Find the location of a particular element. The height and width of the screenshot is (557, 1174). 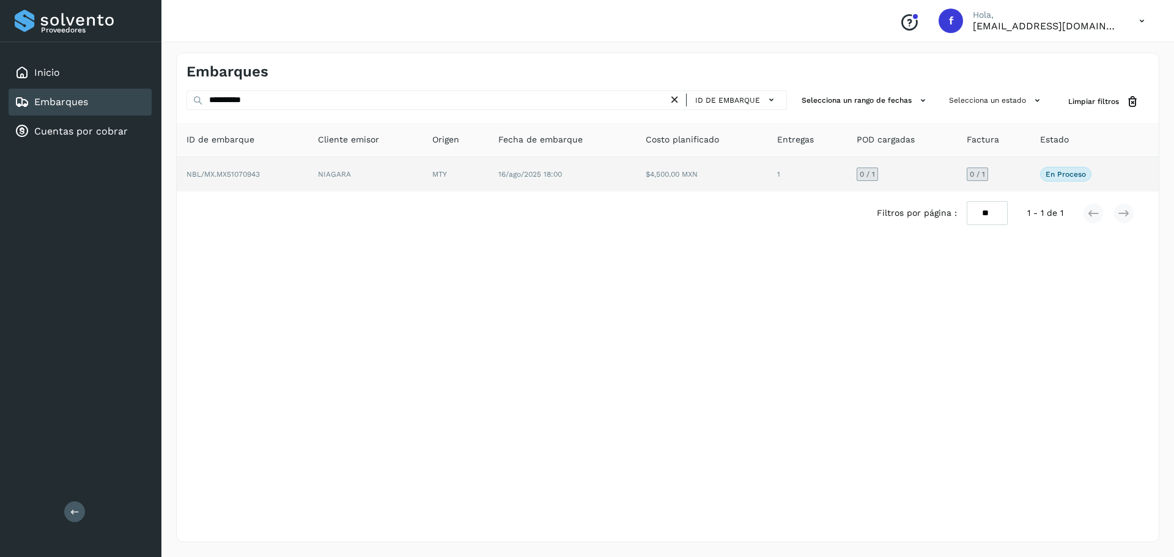

span: Limpiar filtros is located at coordinates (1094, 102).